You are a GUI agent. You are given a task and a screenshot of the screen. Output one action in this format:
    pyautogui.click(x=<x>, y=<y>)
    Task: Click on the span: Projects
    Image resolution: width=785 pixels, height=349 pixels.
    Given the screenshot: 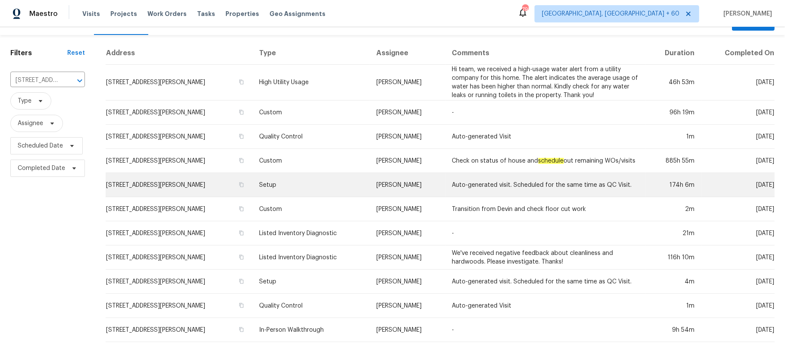 What is the action you would take?
    pyautogui.click(x=124, y=14)
    